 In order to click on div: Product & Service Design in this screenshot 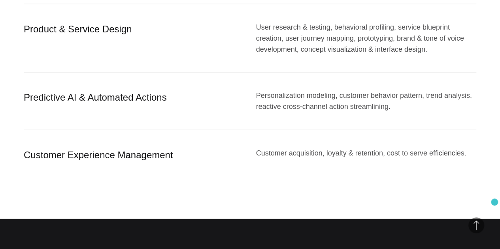, I will do `click(134, 38)`.